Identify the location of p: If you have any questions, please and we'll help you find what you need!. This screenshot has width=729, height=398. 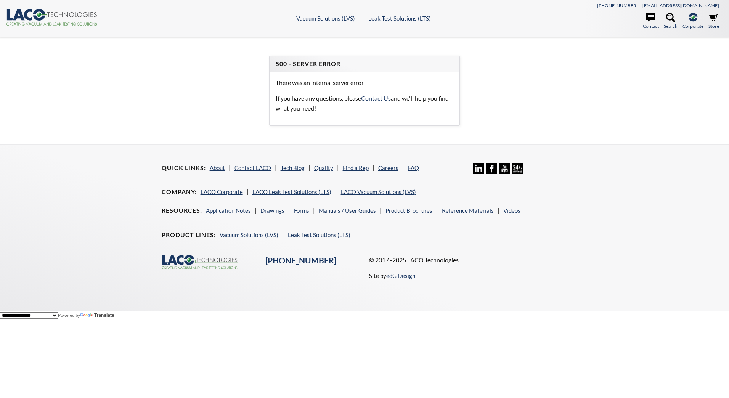
(365, 103).